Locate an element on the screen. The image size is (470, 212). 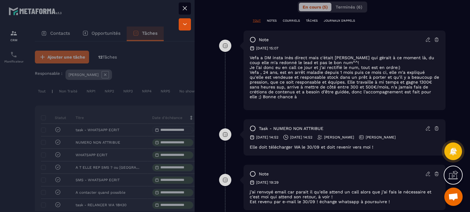
div: Ouvrir le chat is located at coordinates (453, 197).